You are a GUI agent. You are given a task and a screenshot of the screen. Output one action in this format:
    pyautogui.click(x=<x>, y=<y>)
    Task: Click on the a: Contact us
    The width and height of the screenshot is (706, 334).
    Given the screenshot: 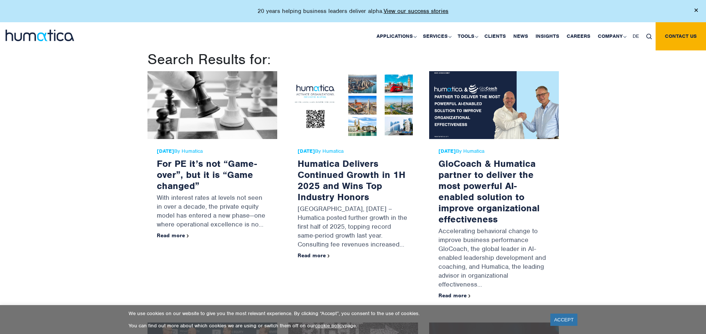 What is the action you would take?
    pyautogui.click(x=681, y=36)
    